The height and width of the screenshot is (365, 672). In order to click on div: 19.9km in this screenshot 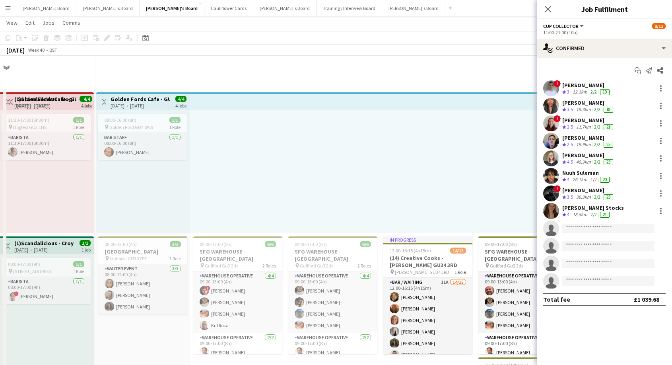, I will do `click(584, 144)`.